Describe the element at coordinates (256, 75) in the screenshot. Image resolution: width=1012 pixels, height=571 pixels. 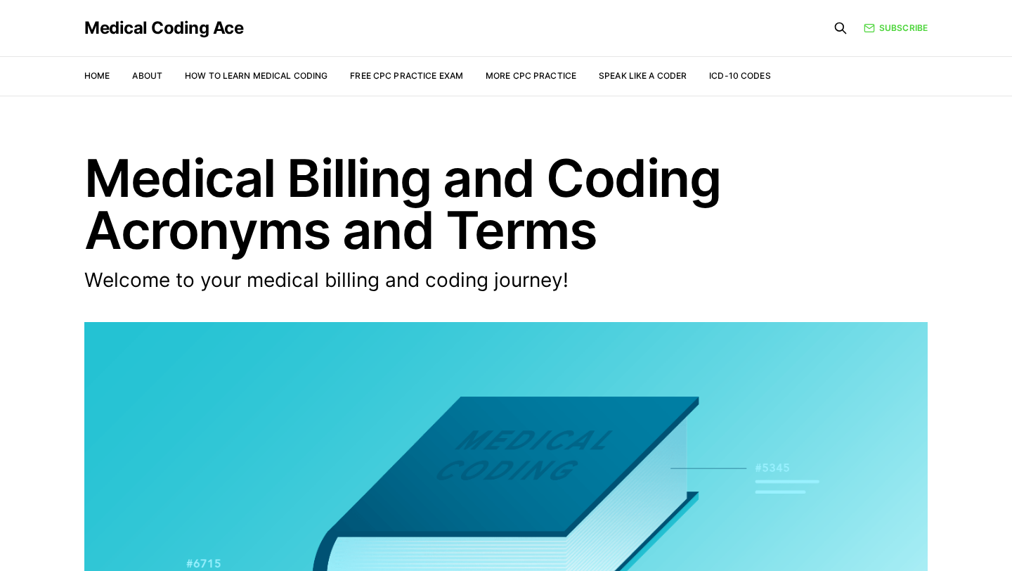
I see `a: How to Learn Medical Coding` at that location.